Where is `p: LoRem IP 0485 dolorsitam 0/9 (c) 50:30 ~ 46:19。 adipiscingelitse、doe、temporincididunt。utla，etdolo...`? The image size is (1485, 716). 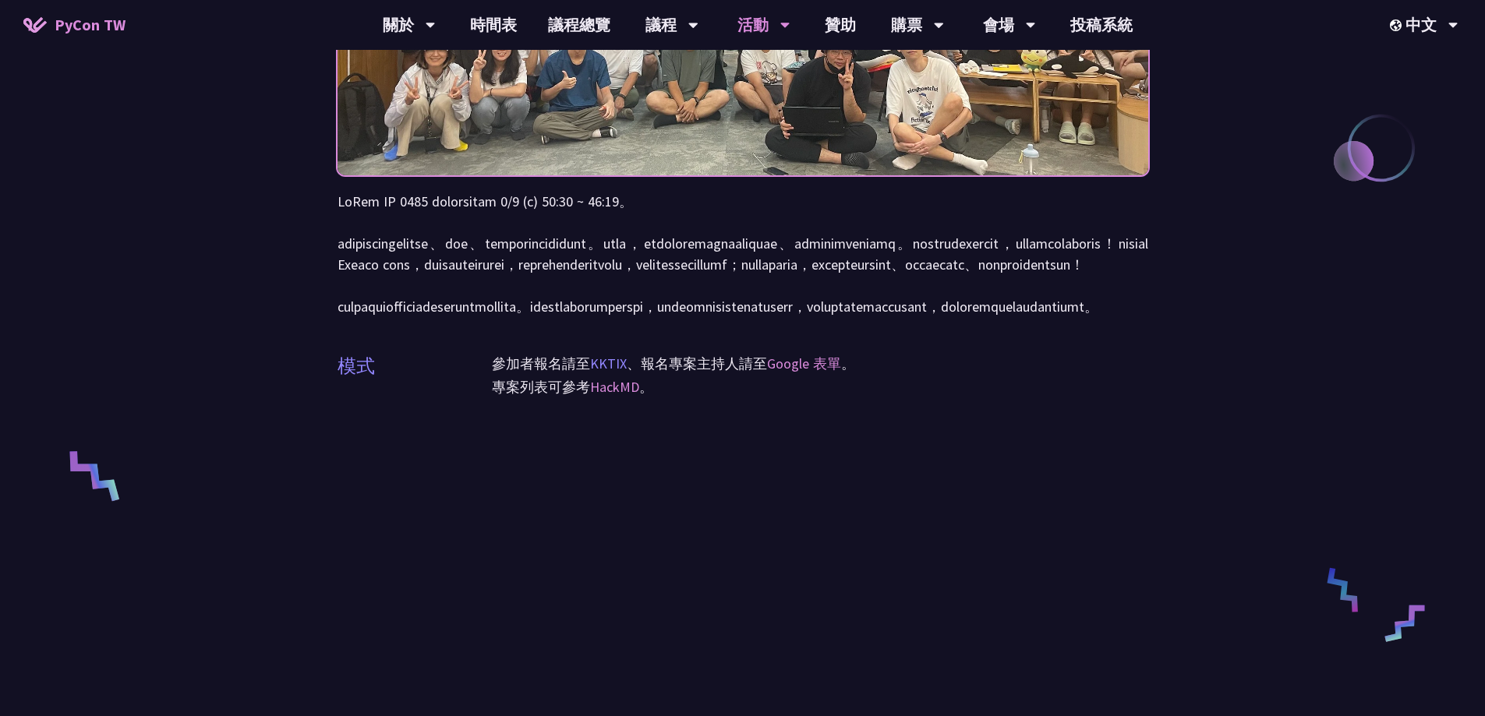 p: LoRem IP 0485 dolorsitam 0/9 (c) 50:30 ~ 46:19。 adipiscingelitse、doe、temporincididunt。utla，etdolo... is located at coordinates (743, 254).